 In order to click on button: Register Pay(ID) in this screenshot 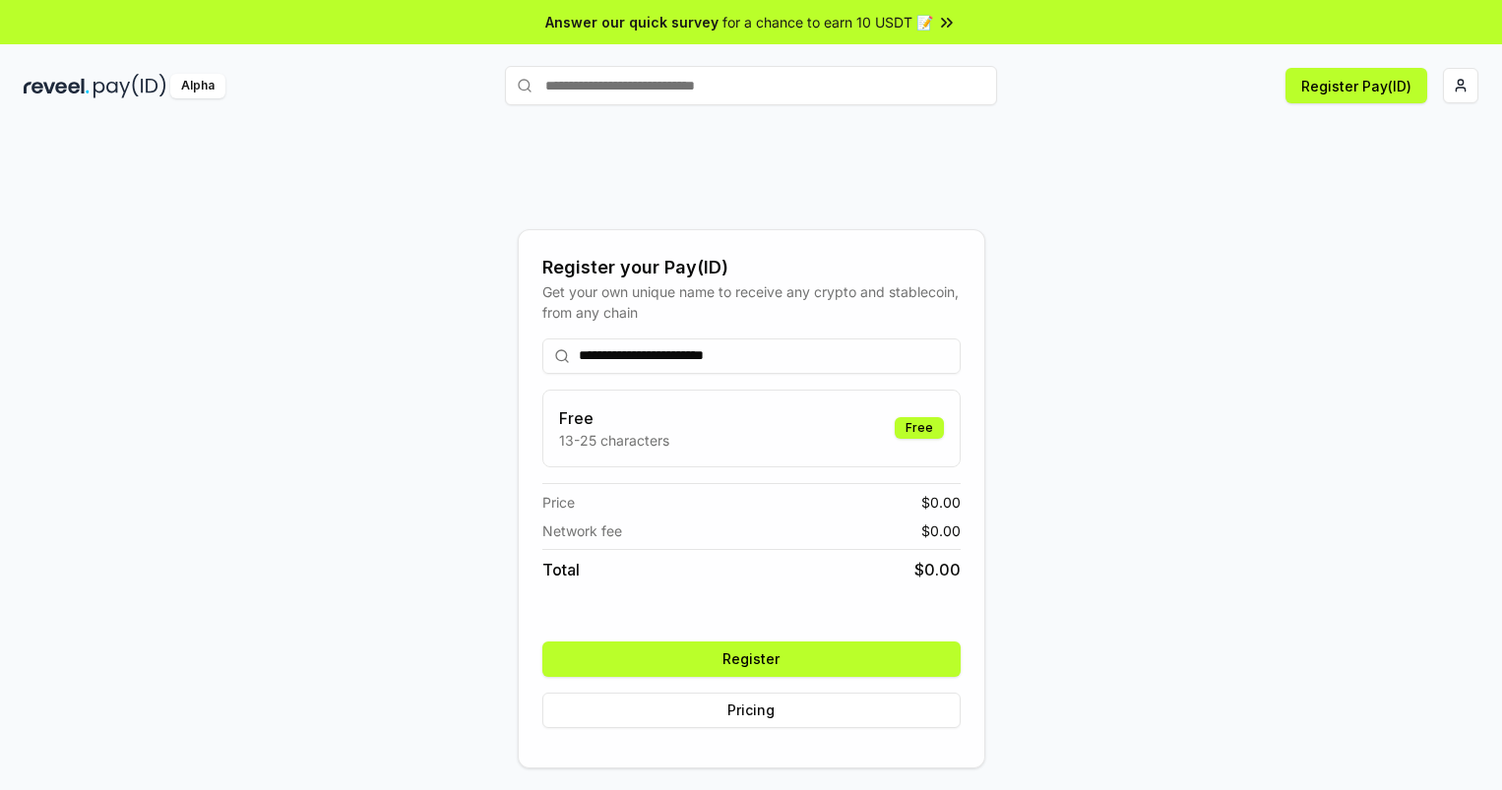, I will do `click(1356, 86)`.